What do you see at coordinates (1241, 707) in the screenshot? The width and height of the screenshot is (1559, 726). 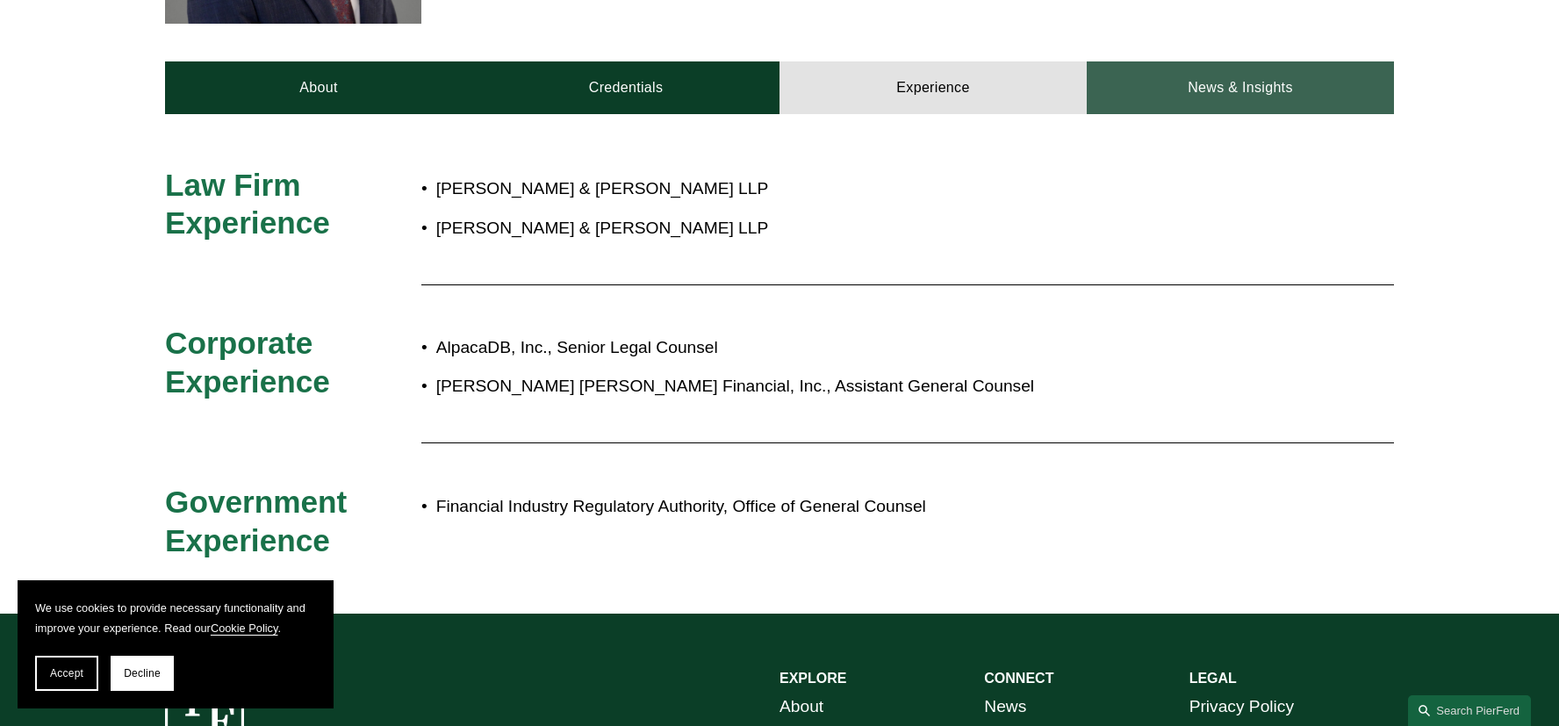 I see `a: Privacy Policy` at bounding box center [1241, 707].